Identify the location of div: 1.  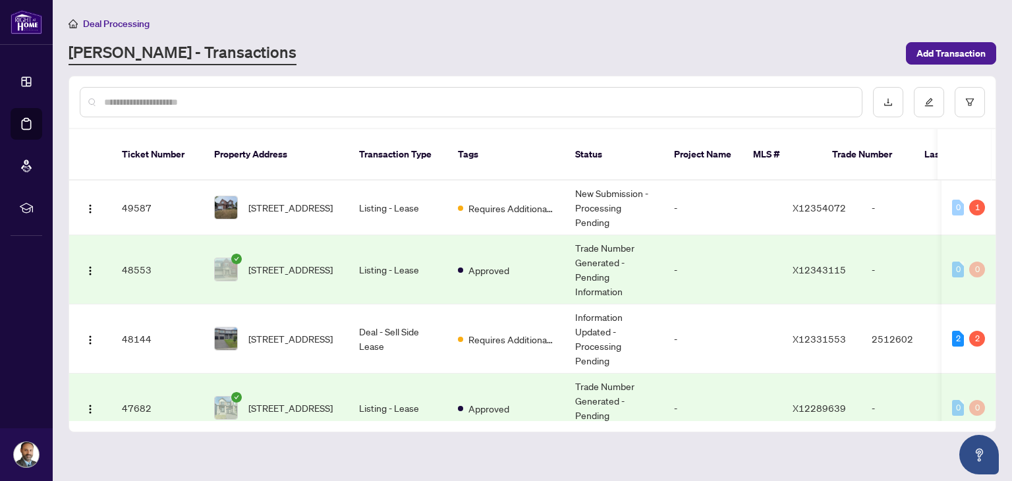
(978, 208).